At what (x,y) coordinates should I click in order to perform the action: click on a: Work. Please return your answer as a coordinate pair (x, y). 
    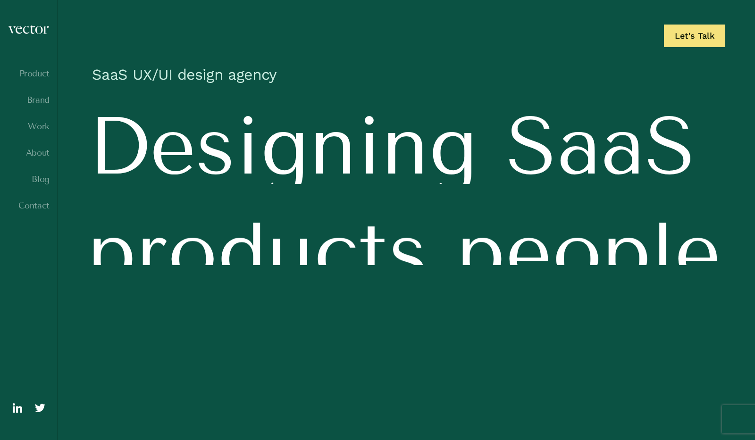
    Looking at the image, I should click on (28, 126).